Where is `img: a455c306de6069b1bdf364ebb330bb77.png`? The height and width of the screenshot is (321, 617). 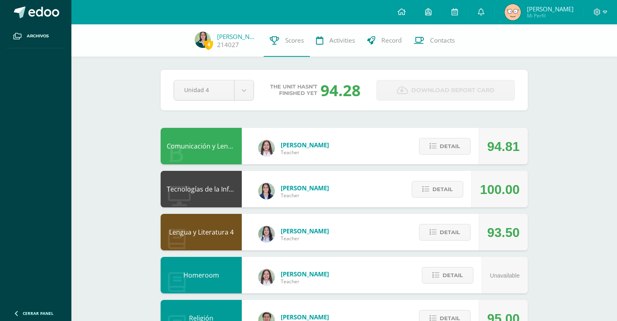 img: a455c306de6069b1bdf364ebb330bb77.png is located at coordinates (203, 40).